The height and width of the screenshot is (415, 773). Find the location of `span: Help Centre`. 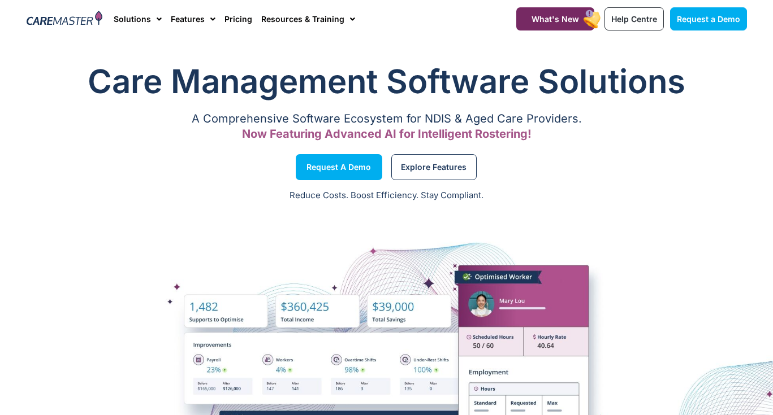

span: Help Centre is located at coordinates (634, 19).